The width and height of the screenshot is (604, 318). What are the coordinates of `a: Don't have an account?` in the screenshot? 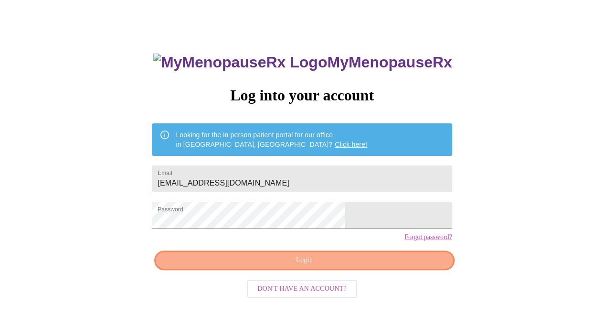 It's located at (302, 287).